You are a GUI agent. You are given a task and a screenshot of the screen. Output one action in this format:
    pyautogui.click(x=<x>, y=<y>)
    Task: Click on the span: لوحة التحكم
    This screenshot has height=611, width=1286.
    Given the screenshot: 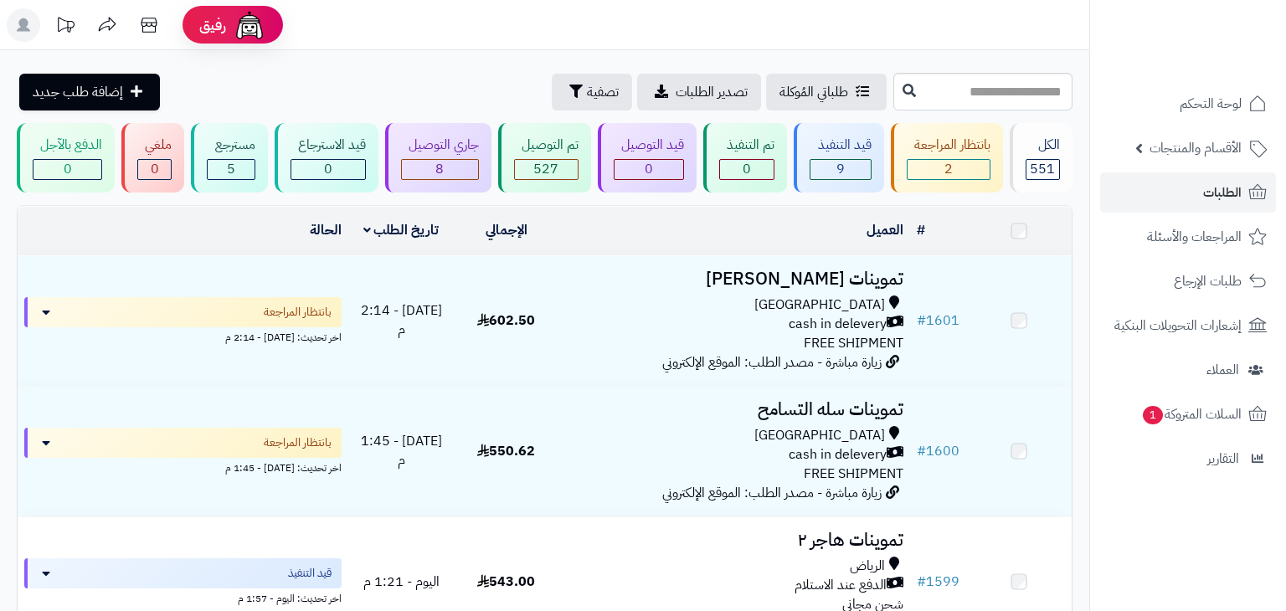 What is the action you would take?
    pyautogui.click(x=1210, y=104)
    